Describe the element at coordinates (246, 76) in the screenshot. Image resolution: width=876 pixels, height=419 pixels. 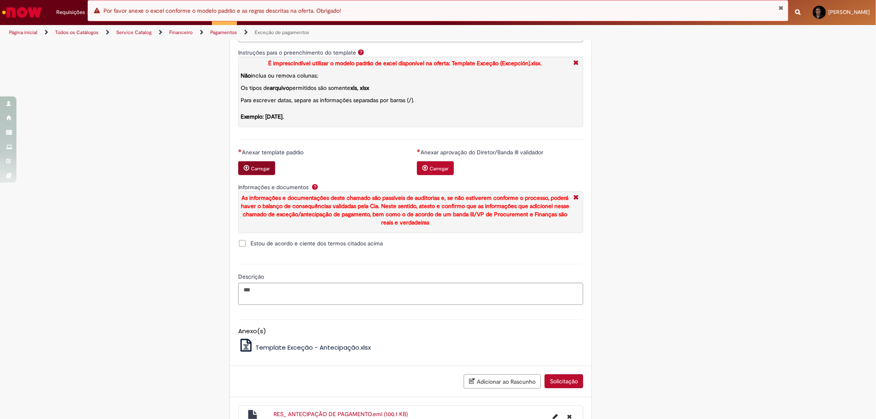
I see `strong: Não` at that location.